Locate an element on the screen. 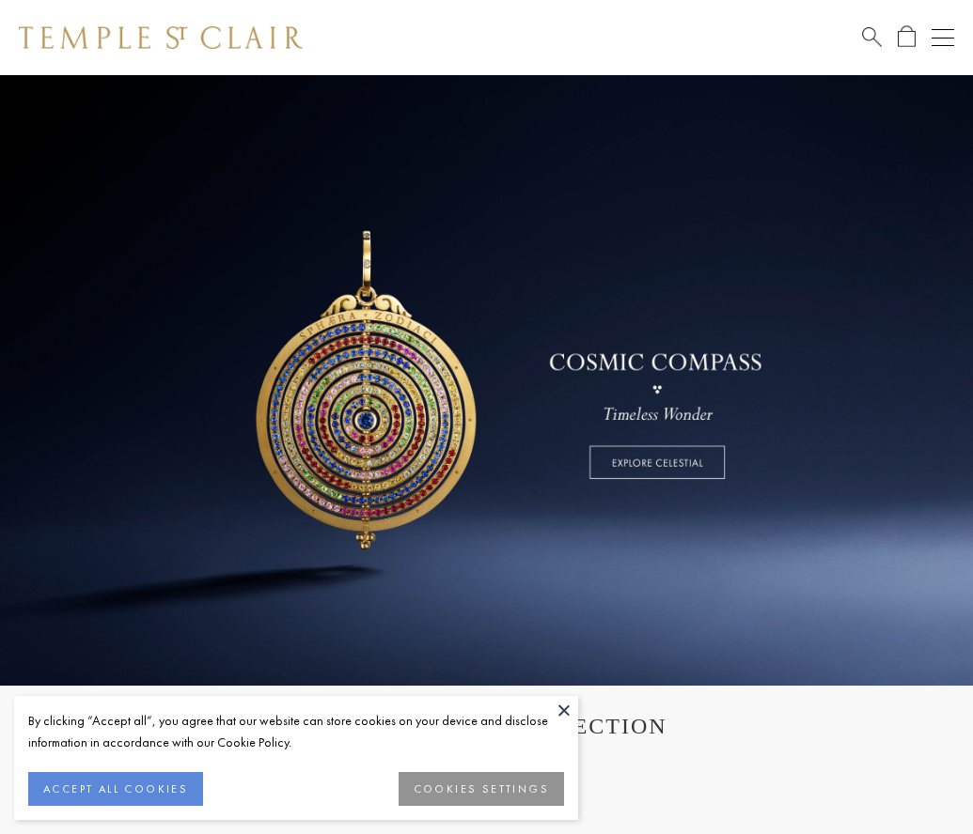 Image resolution: width=973 pixels, height=834 pixels. button: Open navigation is located at coordinates (942, 38).